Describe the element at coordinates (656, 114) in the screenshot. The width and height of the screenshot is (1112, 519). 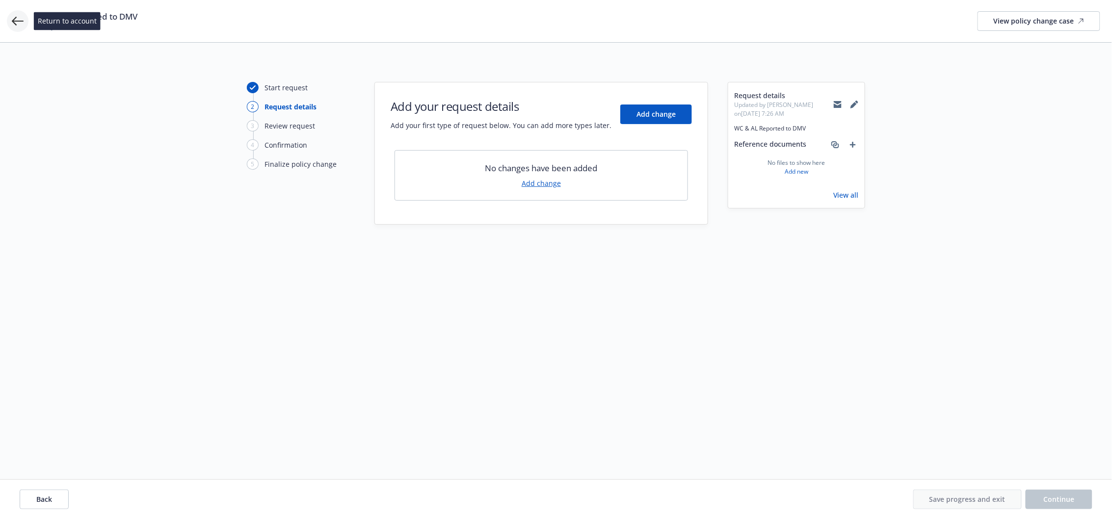
I see `span: Add change` at that location.